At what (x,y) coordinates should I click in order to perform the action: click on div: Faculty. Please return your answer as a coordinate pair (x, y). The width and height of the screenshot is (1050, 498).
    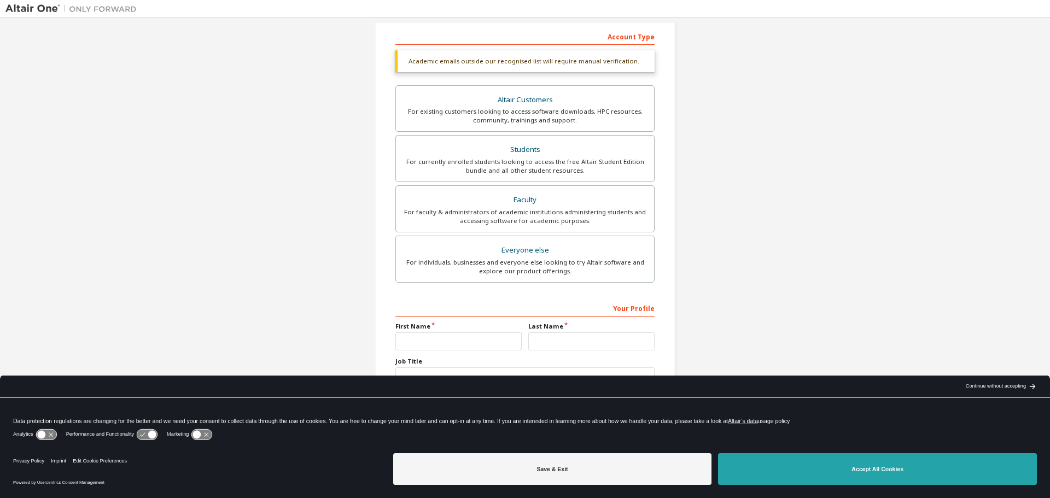
    Looking at the image, I should click on (525, 200).